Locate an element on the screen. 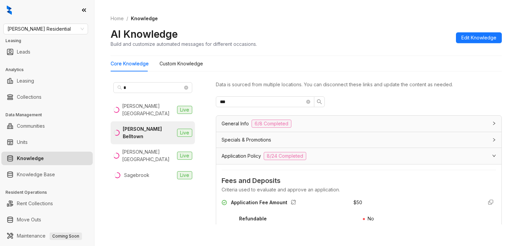 The image size is (518, 246). div: Custom Knowledge is located at coordinates (181, 64).